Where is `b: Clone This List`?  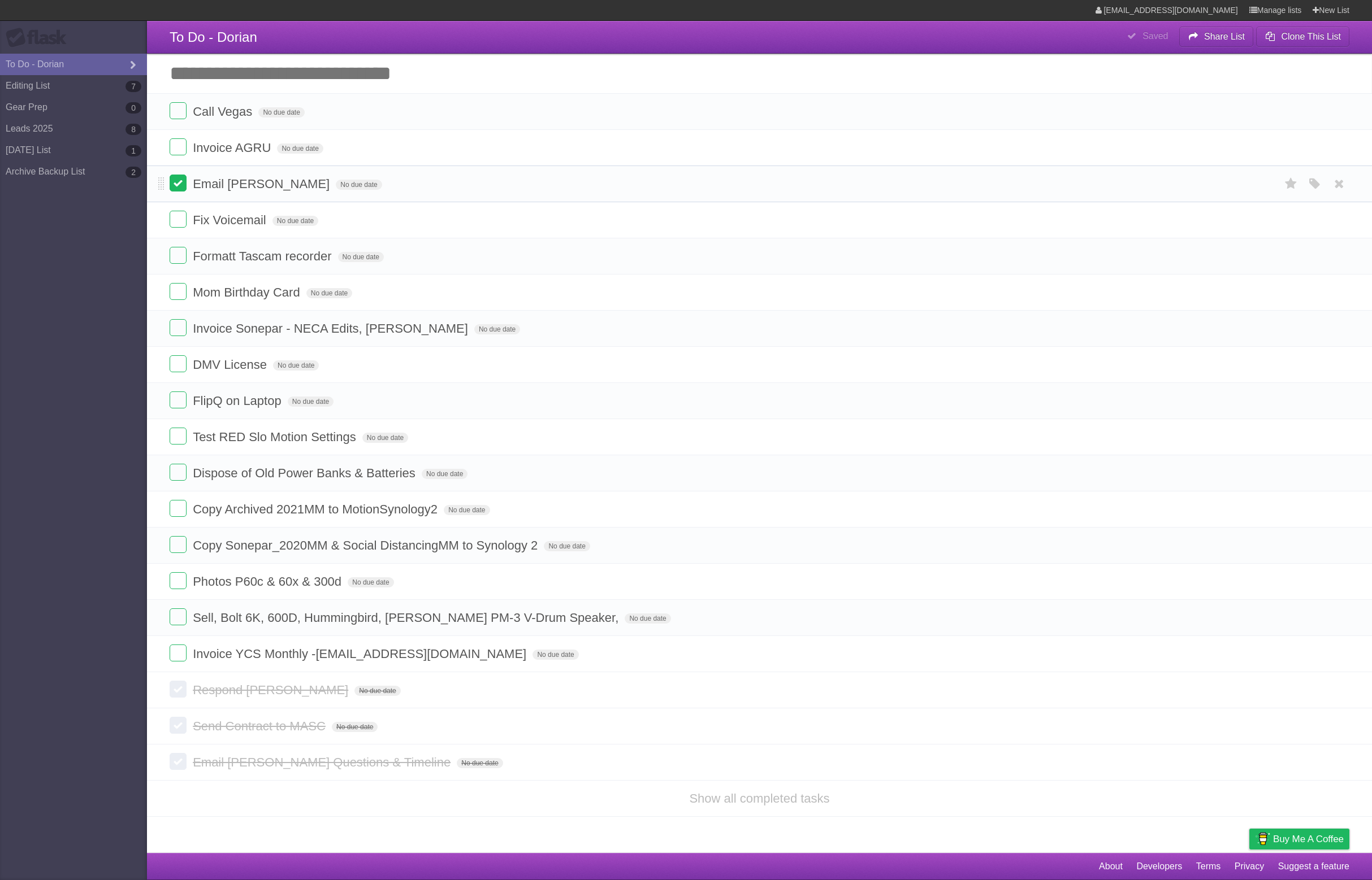
b: Clone This List is located at coordinates (1310, 36).